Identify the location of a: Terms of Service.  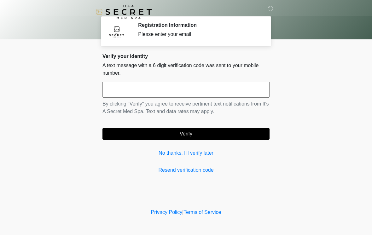
(202, 212).